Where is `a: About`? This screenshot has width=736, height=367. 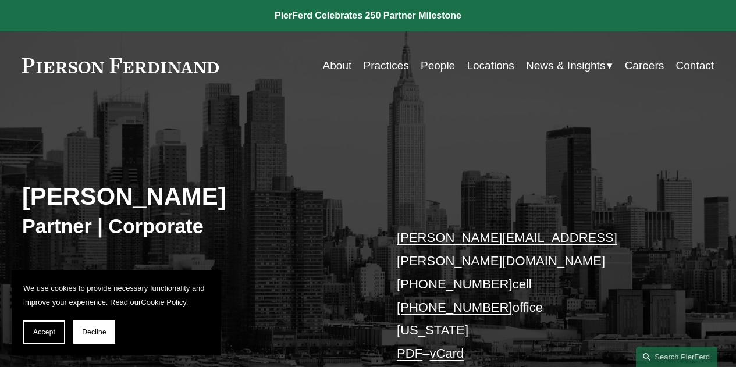
a: About is located at coordinates (338, 66).